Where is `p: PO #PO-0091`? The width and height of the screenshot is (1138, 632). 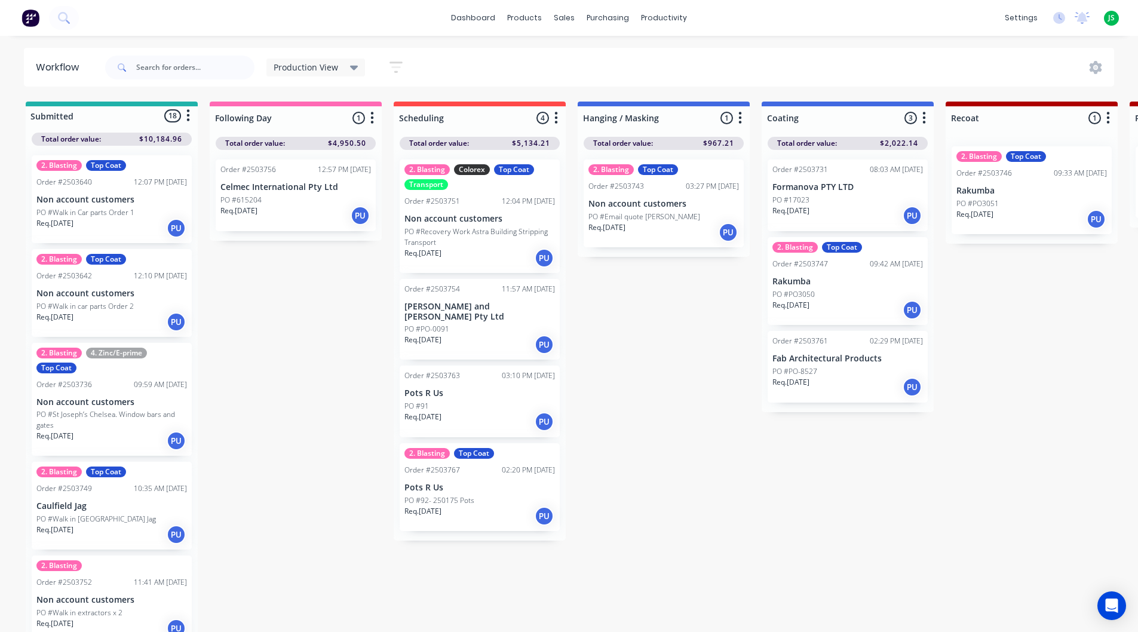
p: PO #PO-0091 is located at coordinates (426, 329).